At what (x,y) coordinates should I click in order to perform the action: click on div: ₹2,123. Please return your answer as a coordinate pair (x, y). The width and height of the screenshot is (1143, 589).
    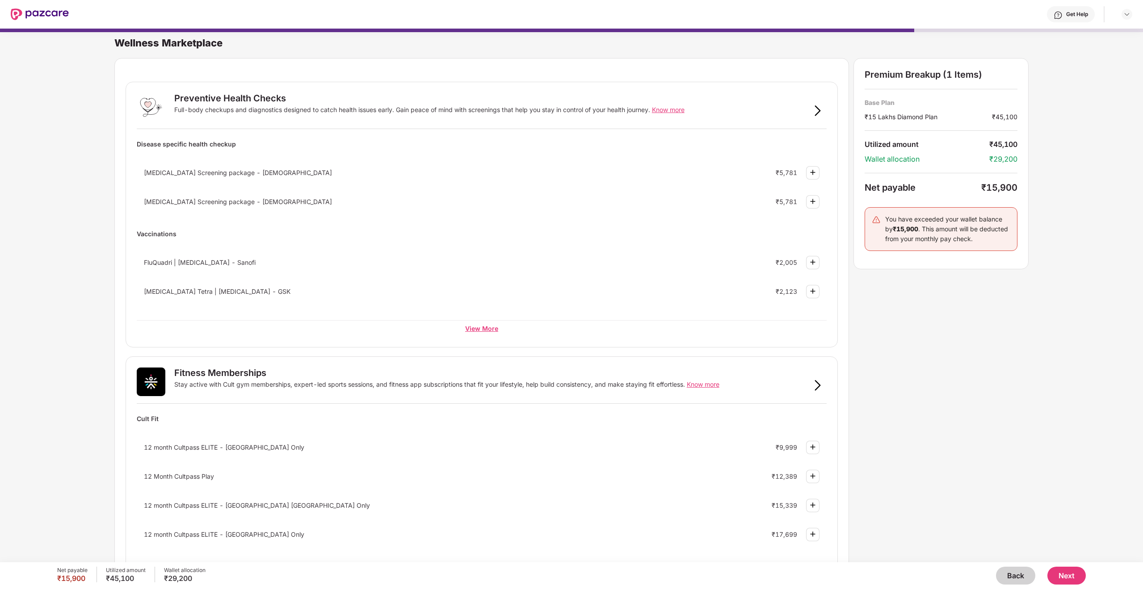
    Looking at the image, I should click on (787, 291).